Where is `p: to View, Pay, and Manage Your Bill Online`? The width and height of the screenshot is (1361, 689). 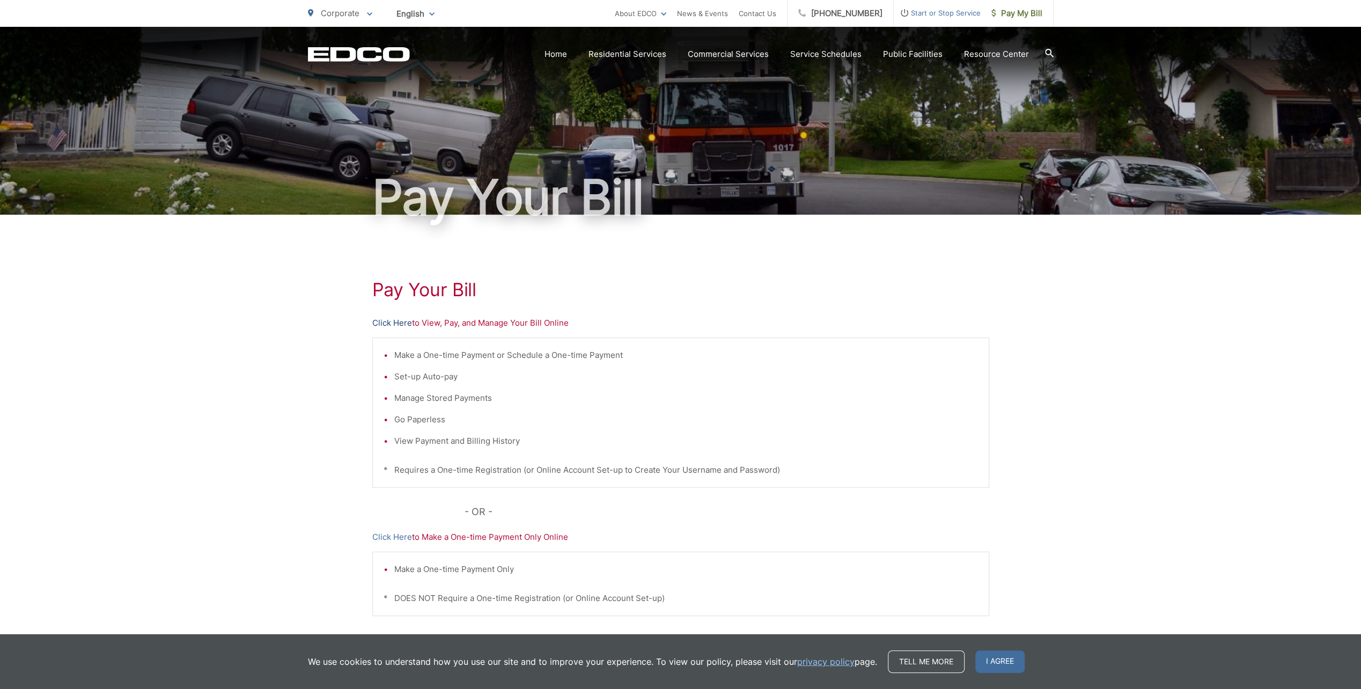 p: to View, Pay, and Manage Your Bill Online is located at coordinates (681, 323).